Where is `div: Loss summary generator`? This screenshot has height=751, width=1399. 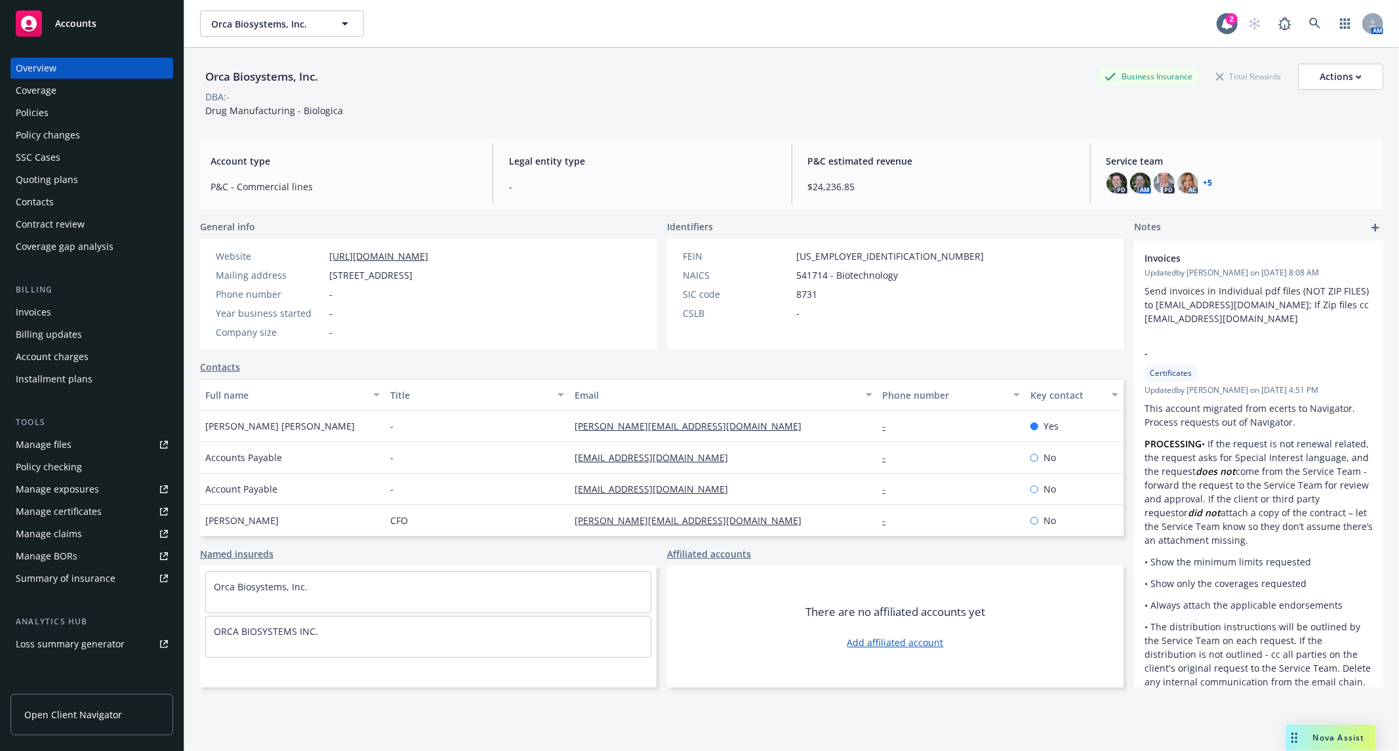 div: Loss summary generator is located at coordinates (70, 644).